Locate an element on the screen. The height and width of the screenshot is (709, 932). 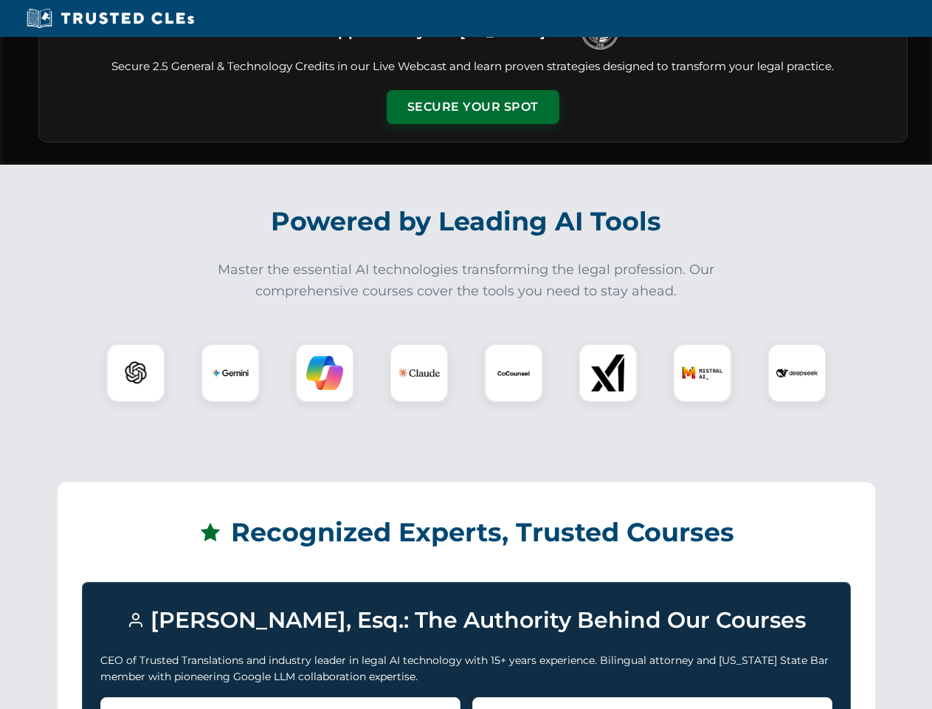
button: Secure Your Spot is located at coordinates (473, 107).